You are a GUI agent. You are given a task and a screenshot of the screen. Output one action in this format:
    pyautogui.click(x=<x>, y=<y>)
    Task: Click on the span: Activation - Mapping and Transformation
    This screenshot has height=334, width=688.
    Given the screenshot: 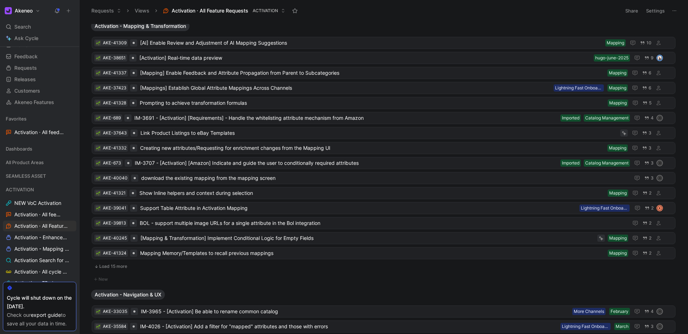 What is the action you would take?
    pyautogui.click(x=42, y=249)
    